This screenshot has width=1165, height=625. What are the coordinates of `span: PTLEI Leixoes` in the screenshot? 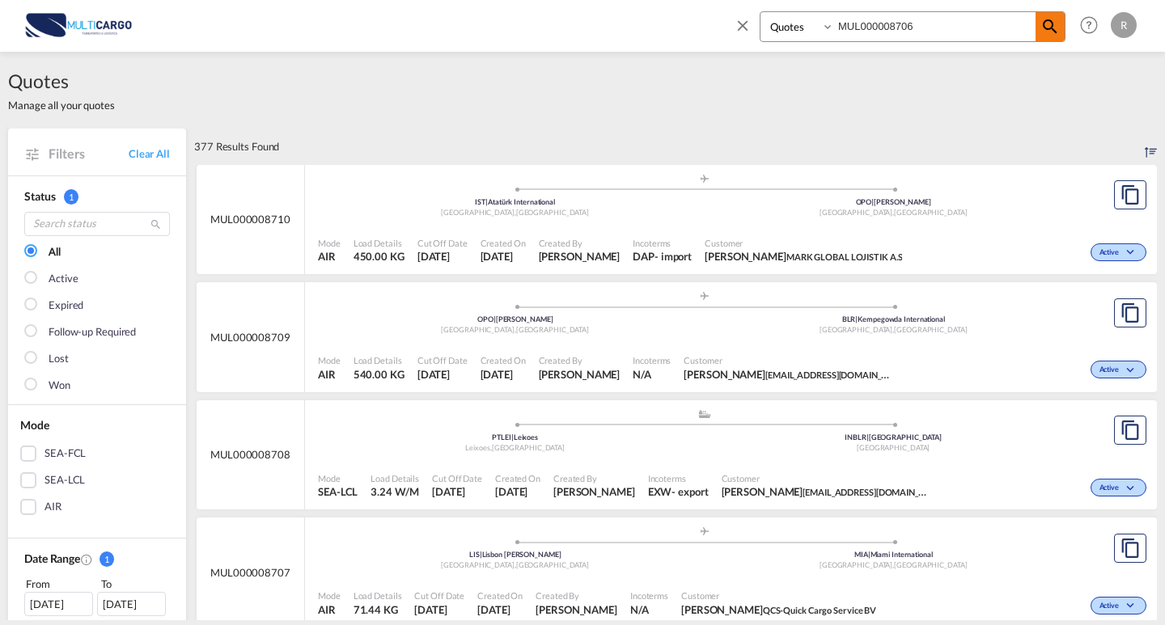 It's located at (514, 437).